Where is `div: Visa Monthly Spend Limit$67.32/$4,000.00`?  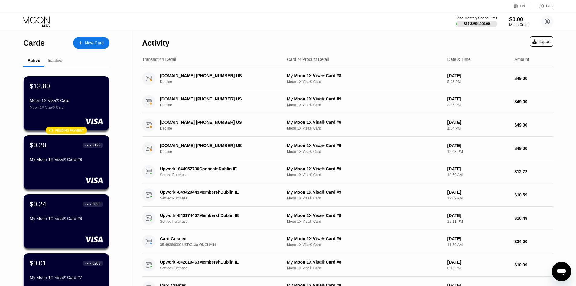
div: Visa Monthly Spend Limit$67.32/$4,000.00 is located at coordinates (477, 21).